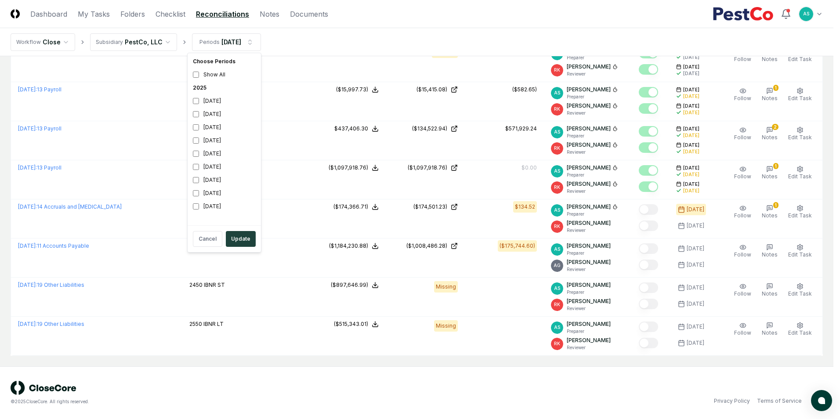  What do you see at coordinates (224, 62) in the screenshot?
I see `div: Choose Periods` at bounding box center [224, 62].